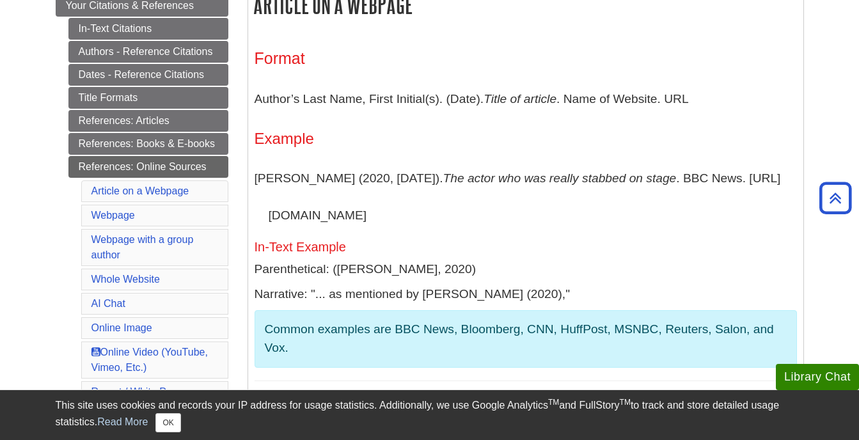  I want to click on p: Common examples are BBC News, Bloomberg, CNN, HuffPost, MSNBC, Reuters, Salon, and Vox., so click(526, 339).